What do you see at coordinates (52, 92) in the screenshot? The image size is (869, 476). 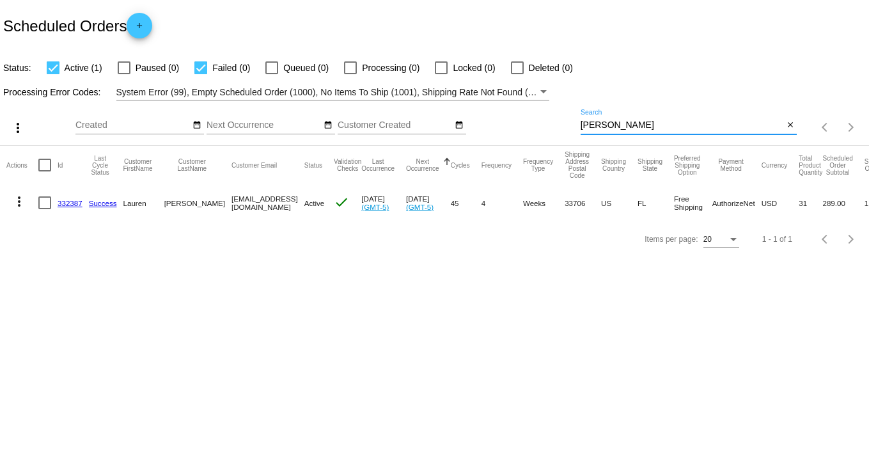 I see `span: Processing Error Codes:` at bounding box center [52, 92].